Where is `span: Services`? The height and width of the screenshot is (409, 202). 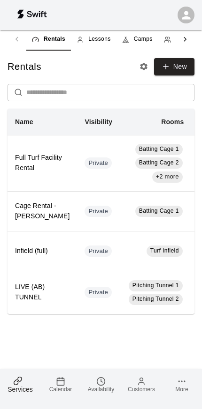 span: Services is located at coordinates (20, 390).